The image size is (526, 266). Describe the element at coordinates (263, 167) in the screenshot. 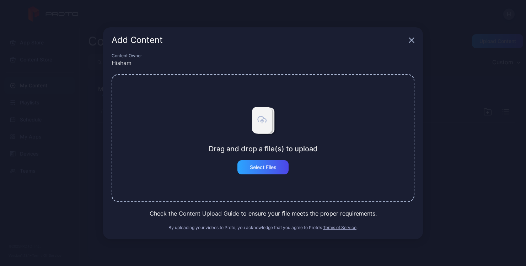

I see `button: Select Files` at that location.